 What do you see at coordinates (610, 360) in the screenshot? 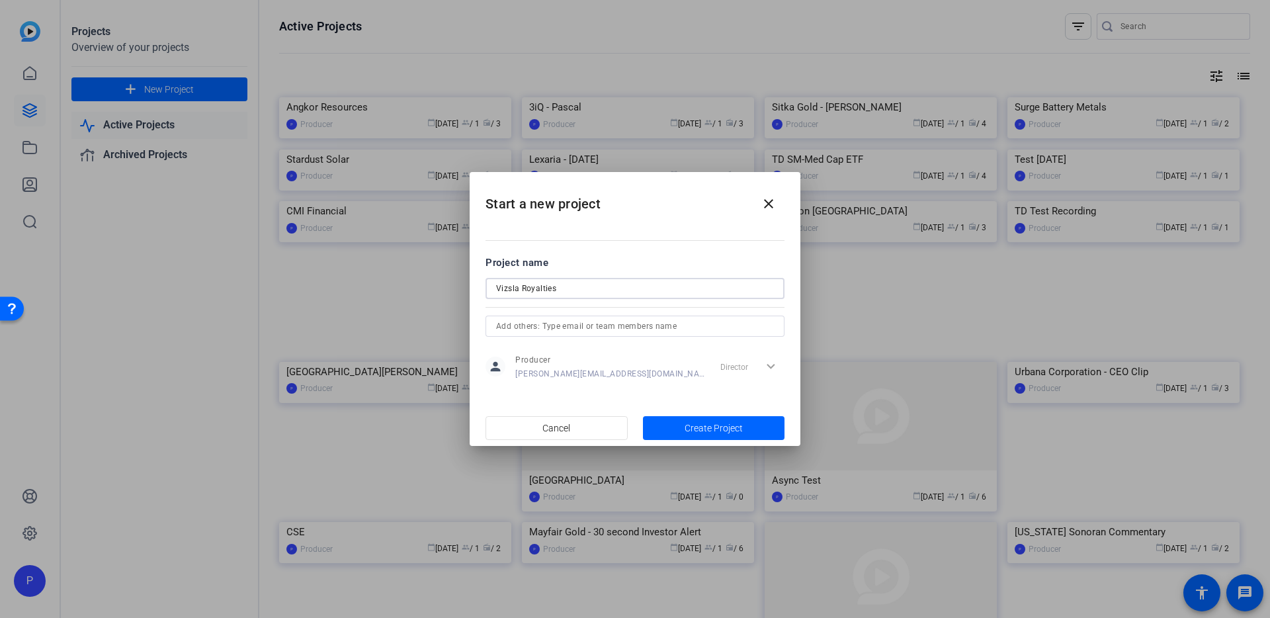
I see `span: Producer` at bounding box center [610, 360].